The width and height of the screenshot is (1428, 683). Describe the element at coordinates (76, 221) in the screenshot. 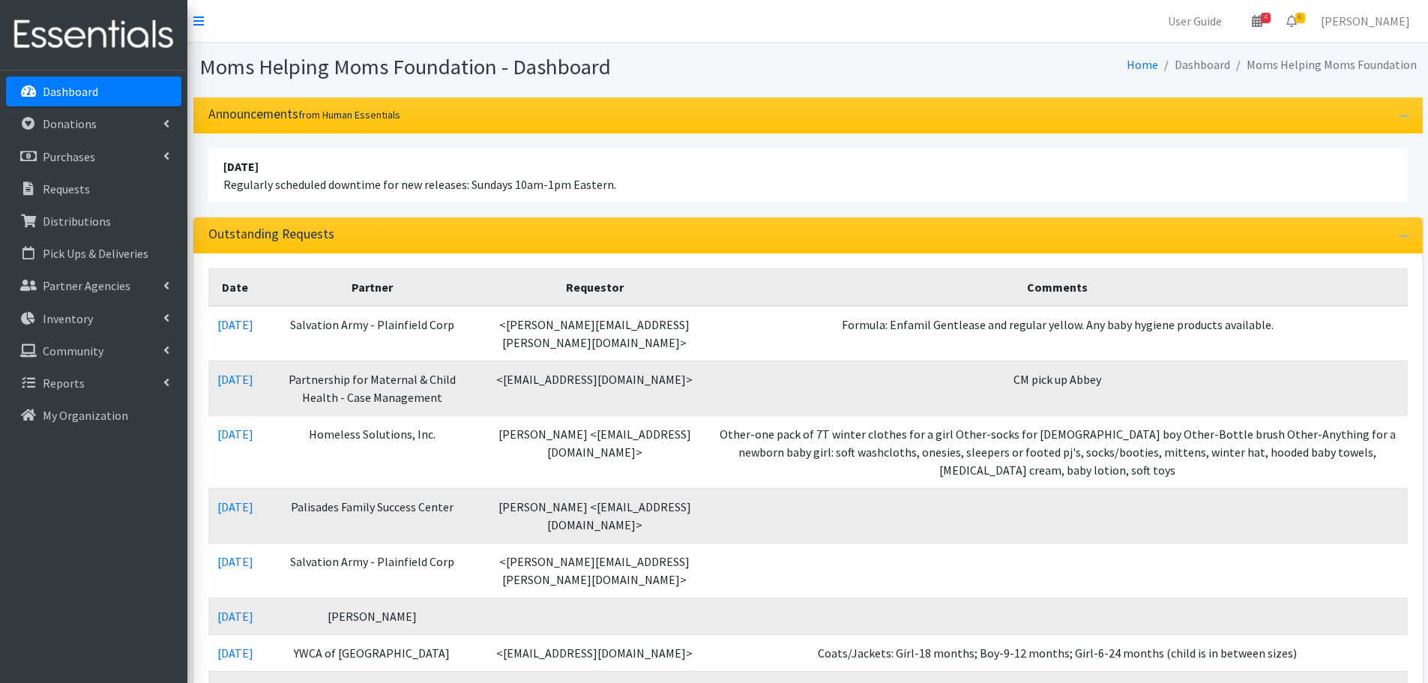

I see `p: Distributions` at that location.